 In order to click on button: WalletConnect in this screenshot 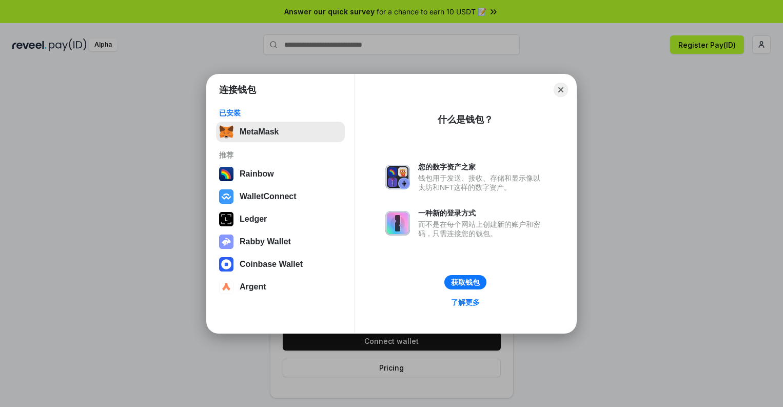, I will do `click(280, 197)`.